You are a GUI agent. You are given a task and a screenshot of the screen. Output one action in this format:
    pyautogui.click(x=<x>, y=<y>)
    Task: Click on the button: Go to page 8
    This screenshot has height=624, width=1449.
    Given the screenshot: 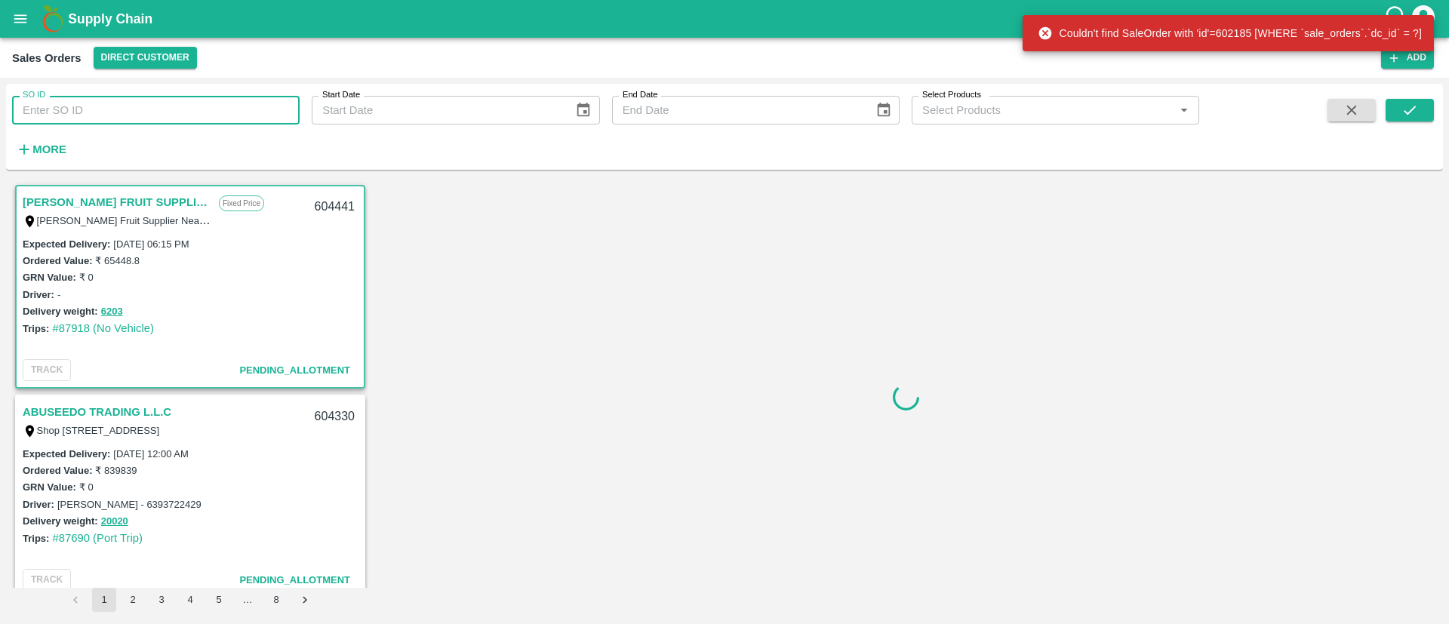 What is the action you would take?
    pyautogui.click(x=276, y=600)
    